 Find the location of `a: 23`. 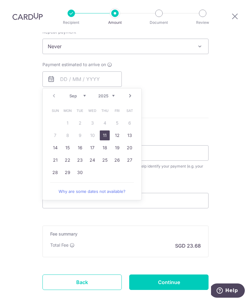

a: 23 is located at coordinates (80, 160).